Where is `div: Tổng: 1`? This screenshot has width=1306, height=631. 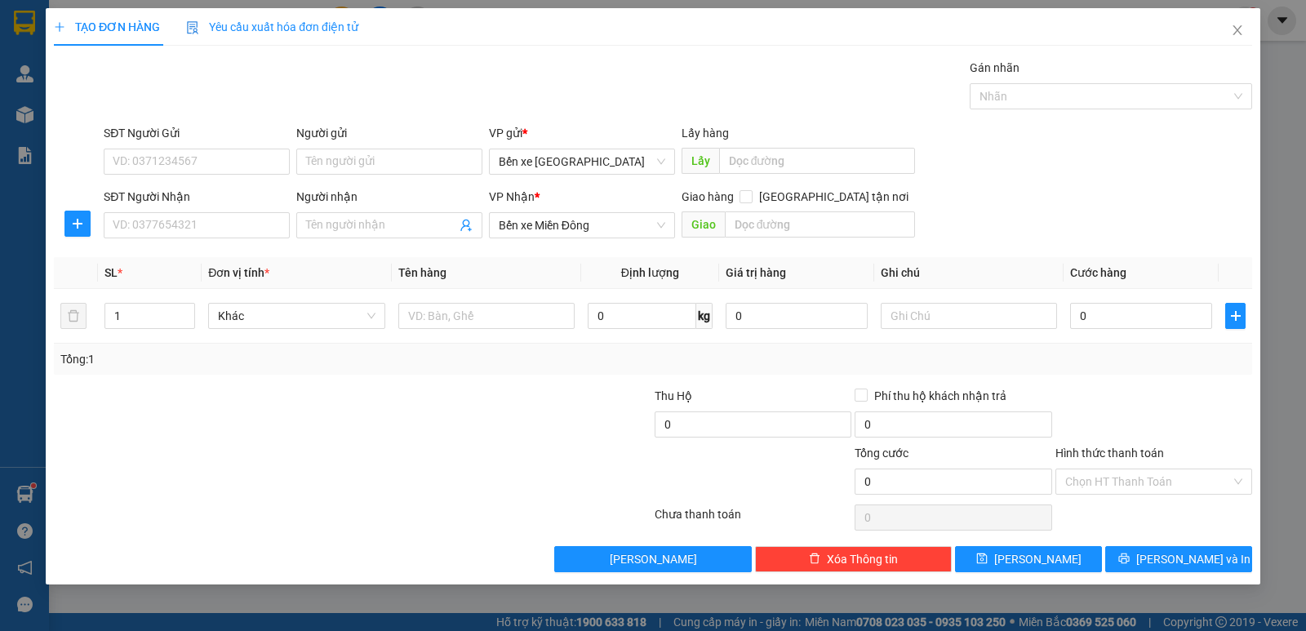 div: Tổng: 1 is located at coordinates (282, 359).